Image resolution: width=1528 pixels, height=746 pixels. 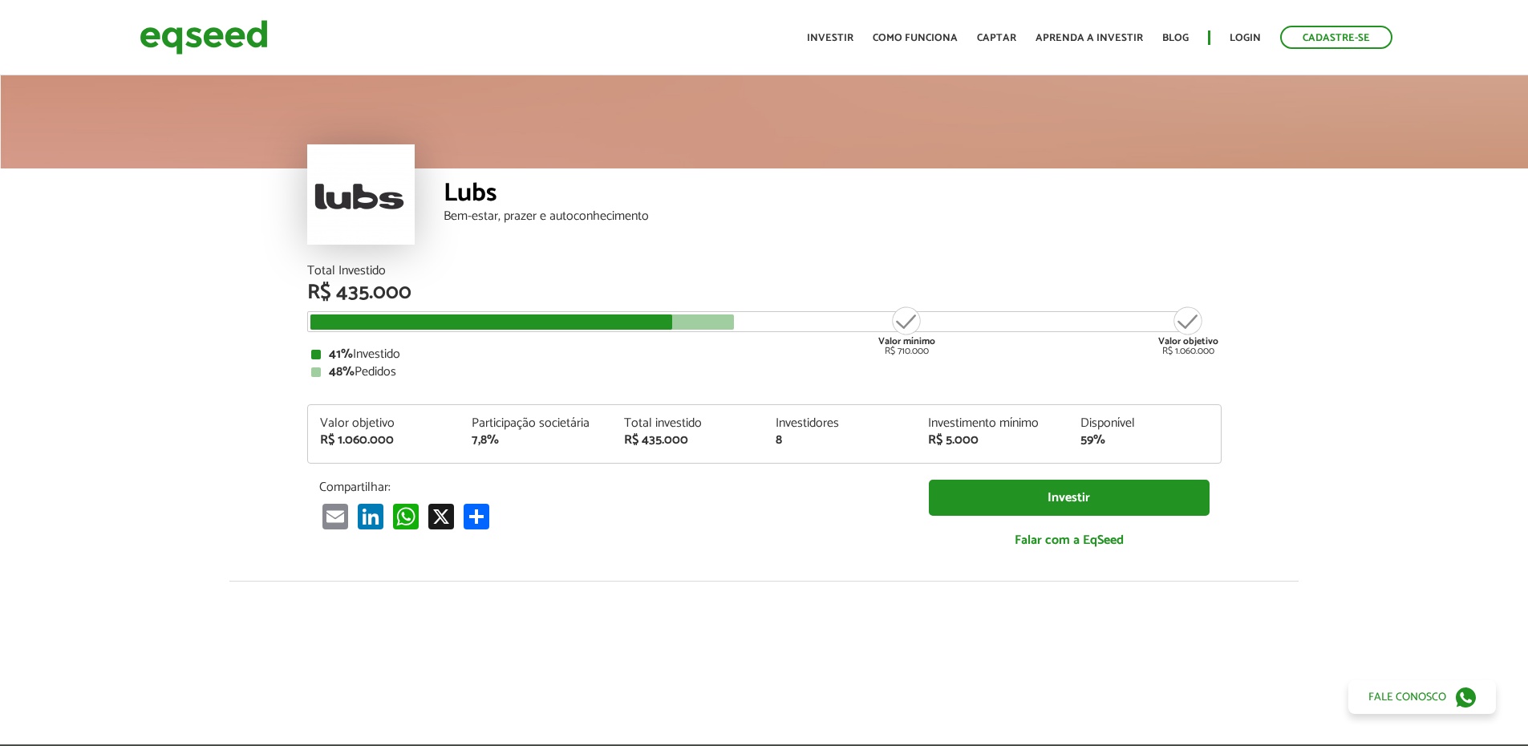 I want to click on div: Investimento mínimo, so click(x=992, y=423).